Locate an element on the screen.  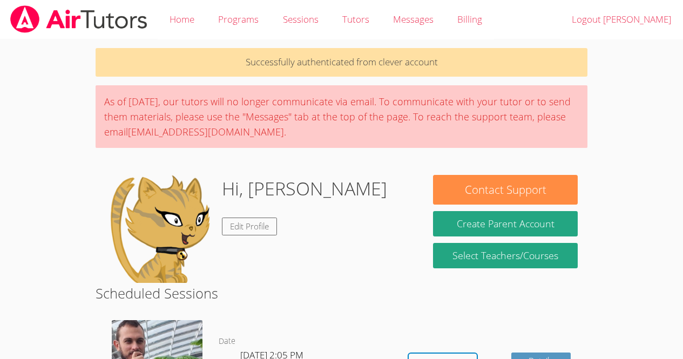
button: Create Parent Account is located at coordinates (505, 223).